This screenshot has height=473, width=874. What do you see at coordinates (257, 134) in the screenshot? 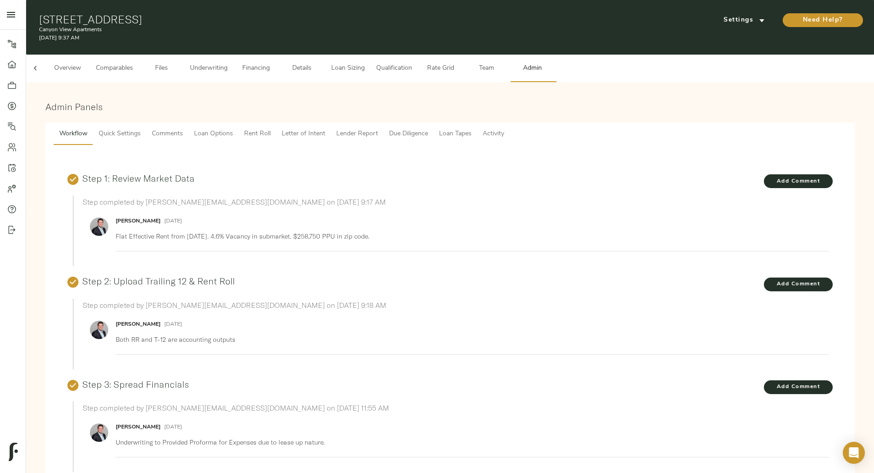
I see `span: Rent Roll` at bounding box center [257, 134].